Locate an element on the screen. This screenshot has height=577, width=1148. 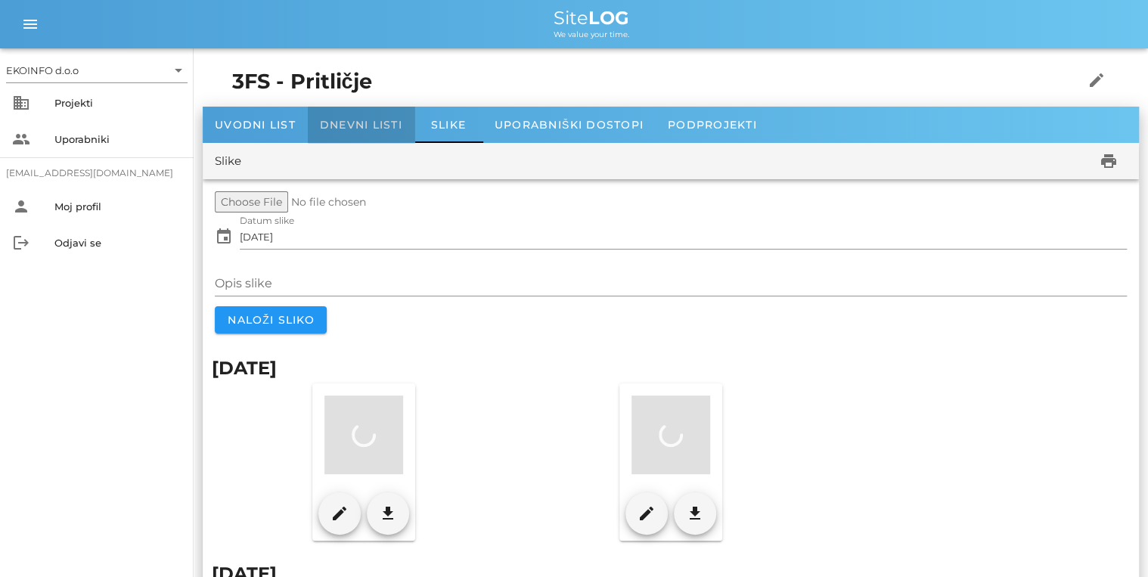
div: Moj profil is located at coordinates (118, 206).